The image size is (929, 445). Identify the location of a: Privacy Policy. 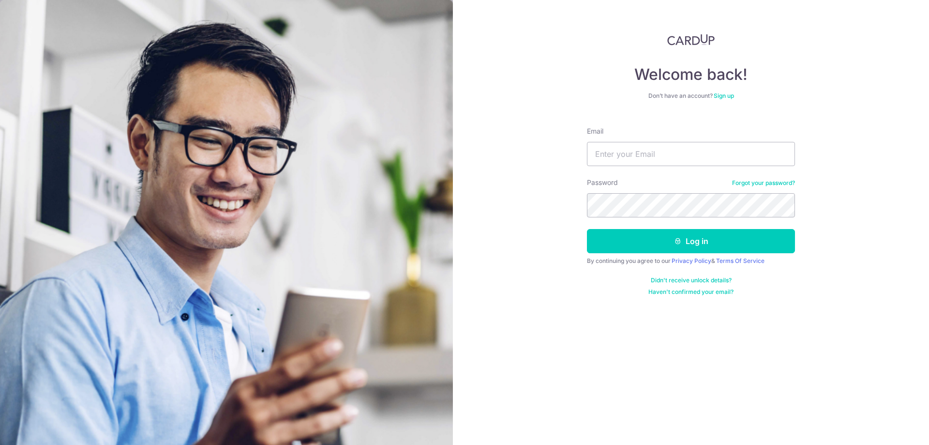
(691, 260).